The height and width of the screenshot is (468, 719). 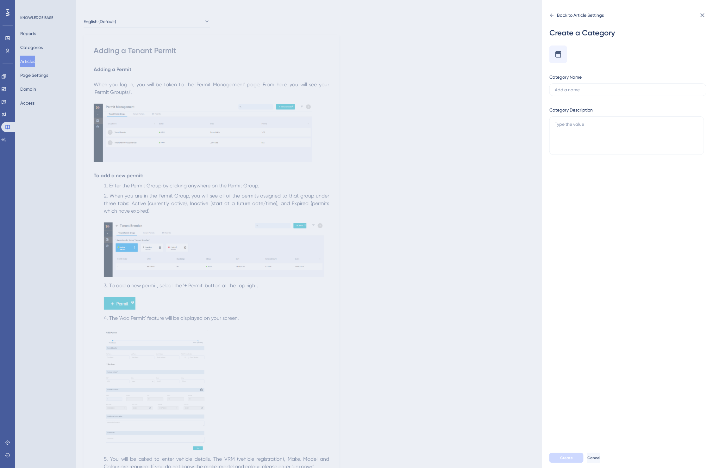 What do you see at coordinates (593, 458) in the screenshot?
I see `button: Cancel` at bounding box center [593, 458].